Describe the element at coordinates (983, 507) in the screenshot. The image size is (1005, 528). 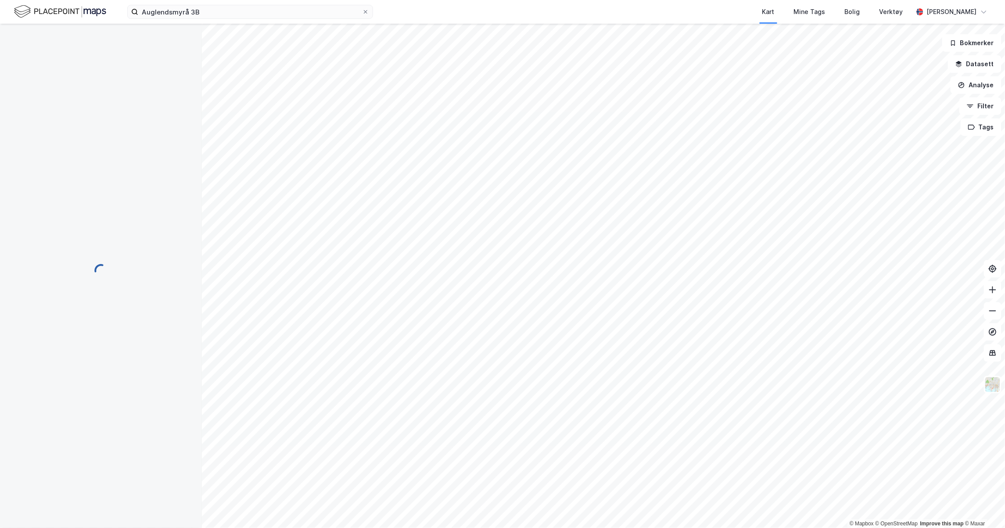
I see `div: Kontrollprogram for chat` at that location.